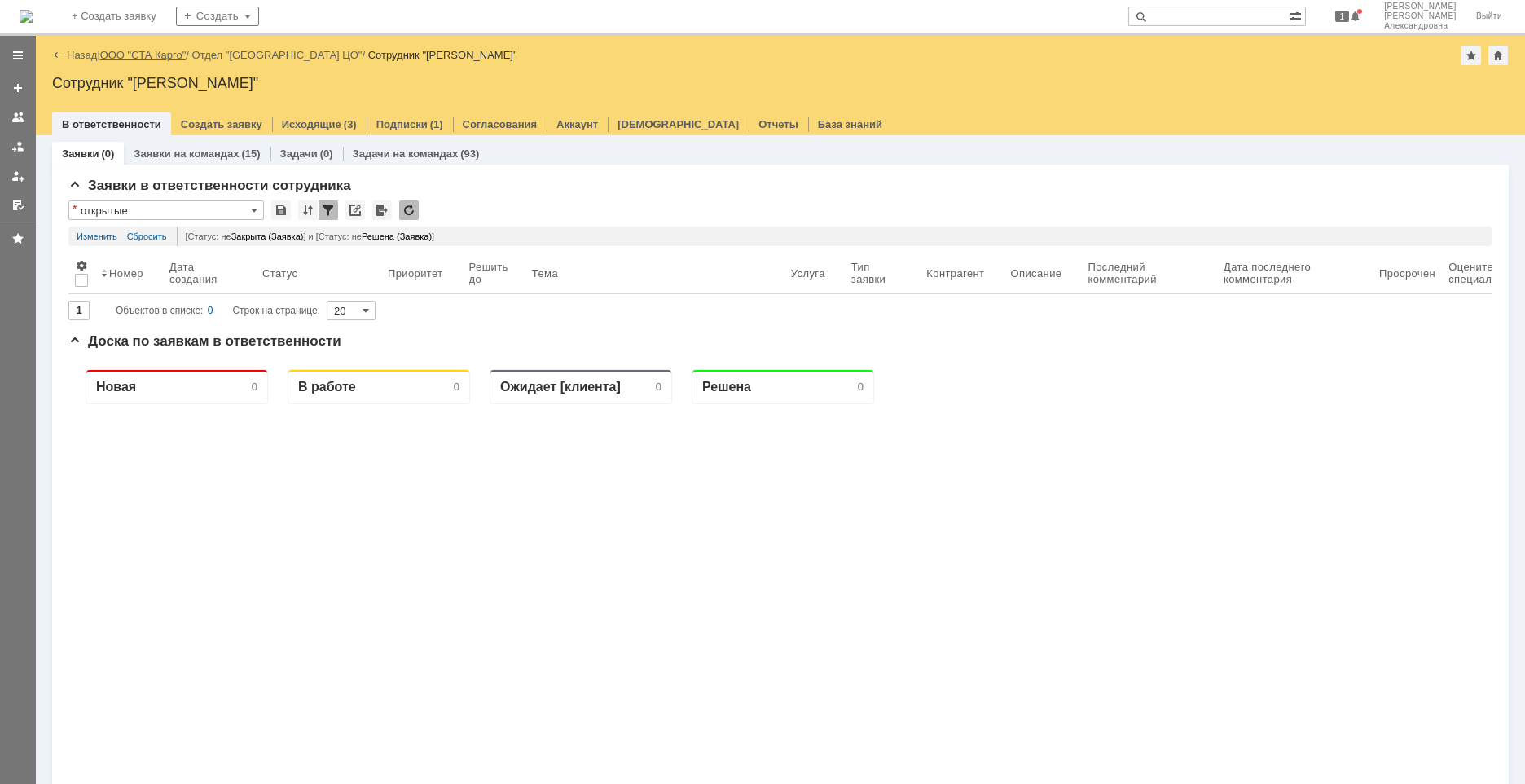 This screenshot has width=1525, height=784. I want to click on a: Мои заявки, so click(18, 176).